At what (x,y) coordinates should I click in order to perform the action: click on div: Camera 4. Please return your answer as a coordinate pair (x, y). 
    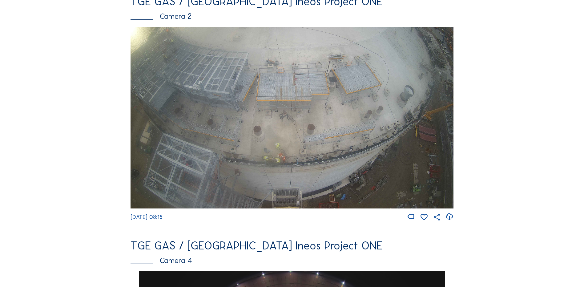
    Looking at the image, I should click on (292, 260).